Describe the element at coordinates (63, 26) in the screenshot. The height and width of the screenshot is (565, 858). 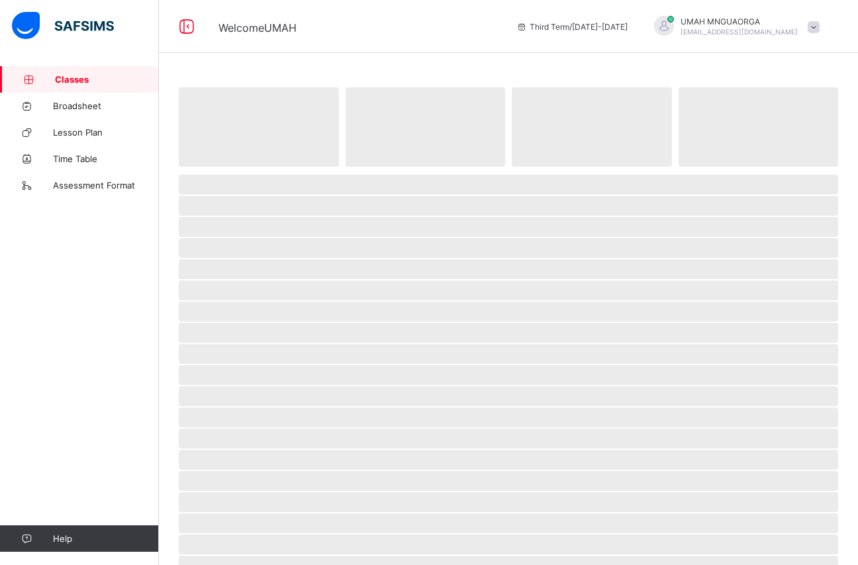
I see `img: safsims` at that location.